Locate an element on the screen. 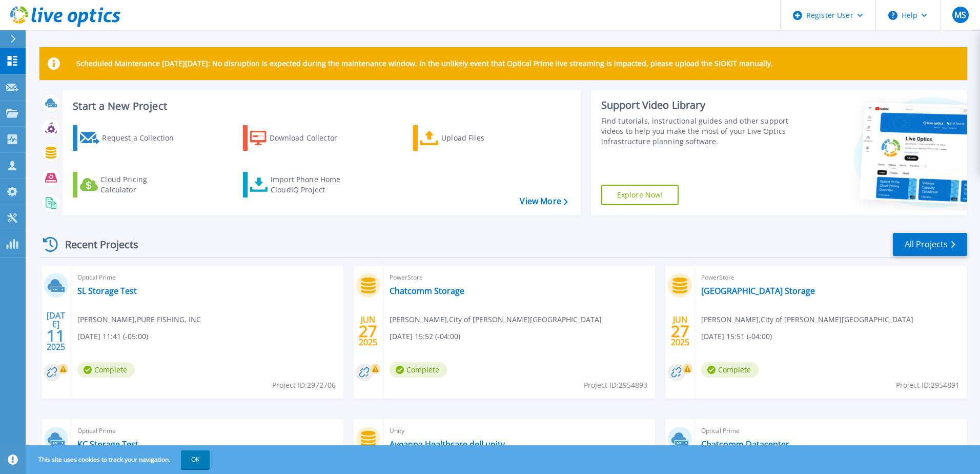 This screenshot has height=474, width=980. span: Project ID: 2954891 is located at coordinates (928, 385).